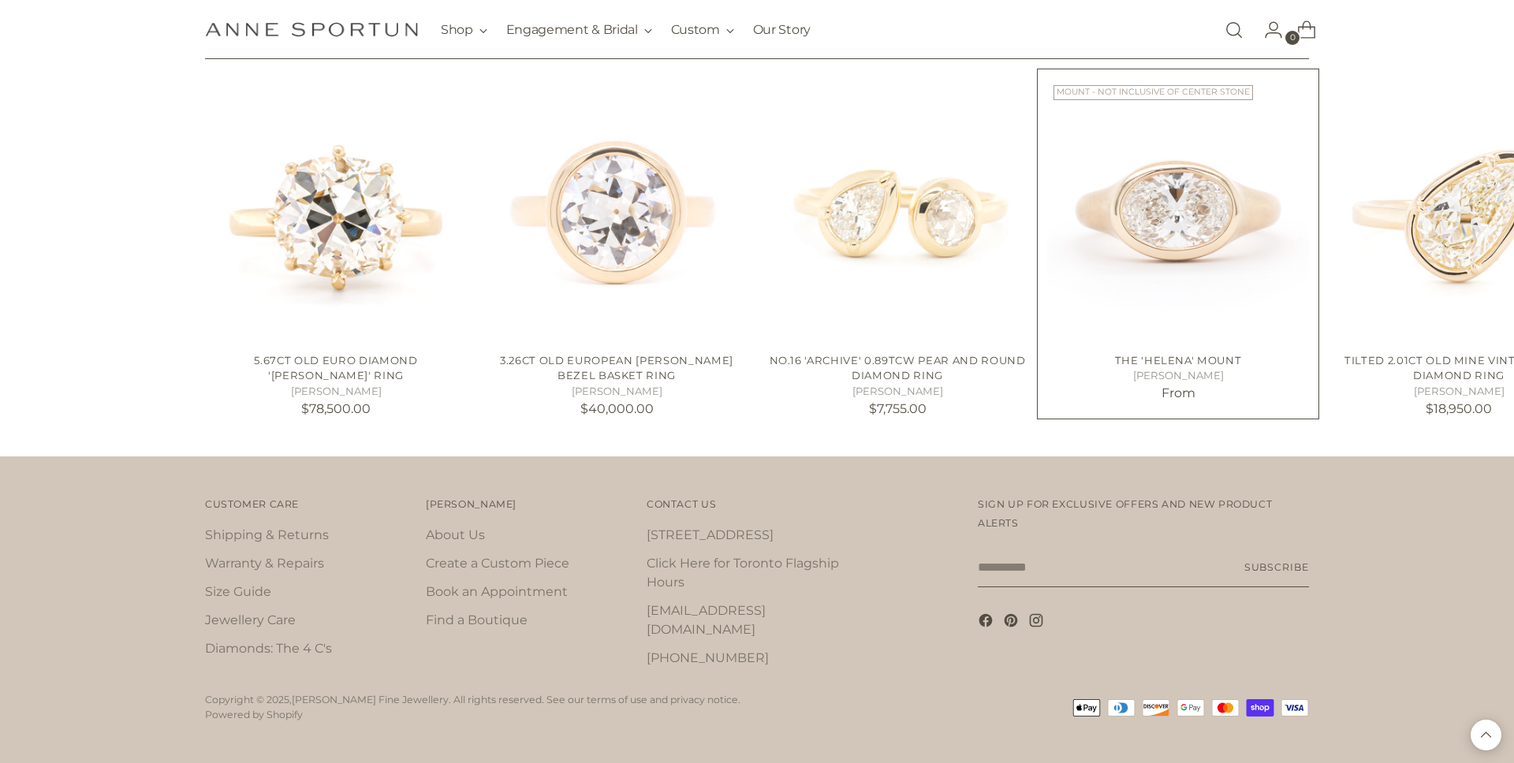 This screenshot has width=1514, height=763. What do you see at coordinates (1234, 30) in the screenshot?
I see `a: Open search modal` at bounding box center [1234, 30].